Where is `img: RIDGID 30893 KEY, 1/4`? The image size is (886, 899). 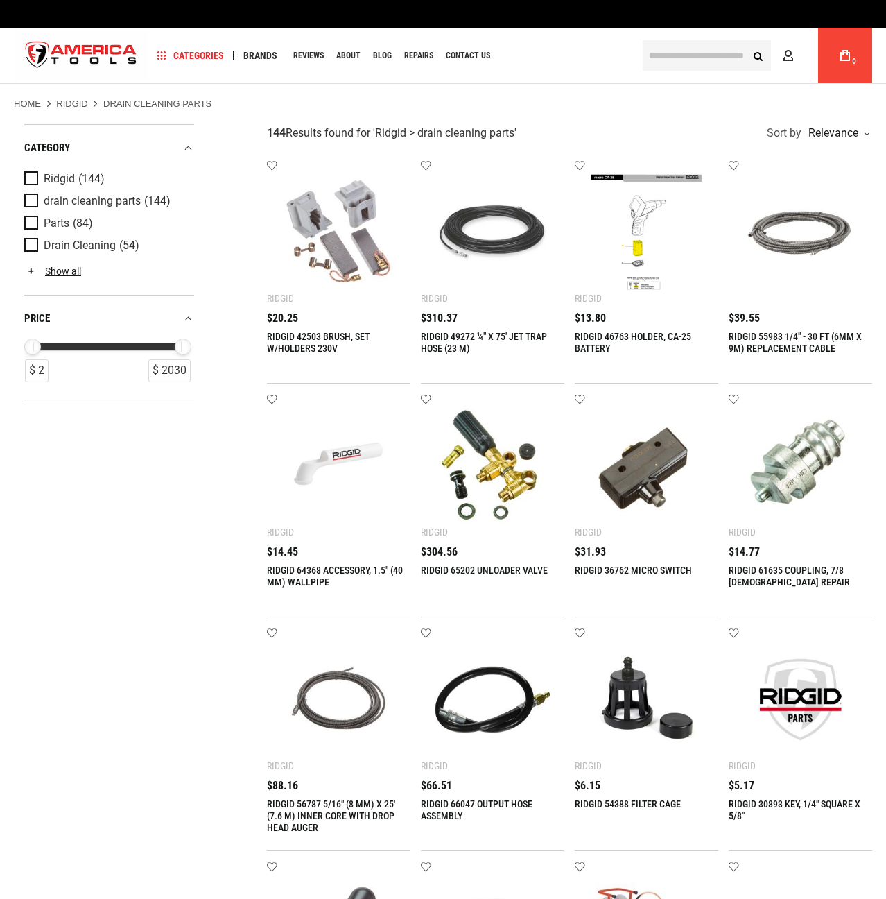 img: RIDGID 30893 KEY, 1/4 is located at coordinates (800, 699).